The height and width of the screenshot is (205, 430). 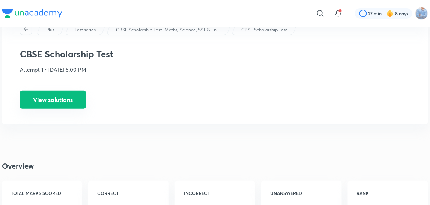 What do you see at coordinates (168, 30) in the screenshot?
I see `p: CBSE Scholarship Test- Maths, Science, SST & English` at bounding box center [168, 30].